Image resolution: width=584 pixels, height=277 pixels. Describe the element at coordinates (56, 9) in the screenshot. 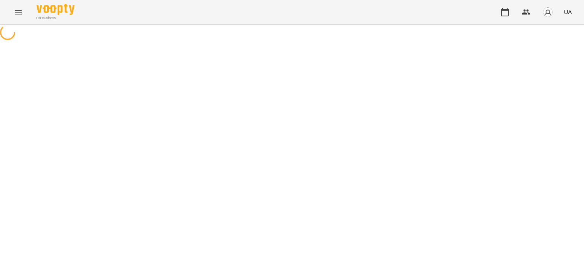

I see `img: Voopty Logo` at that location.